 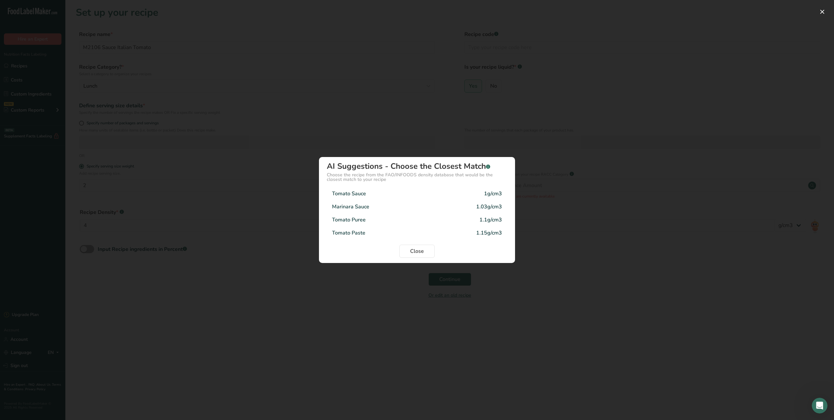 I want to click on div: Tomato Paste, so click(x=349, y=233).